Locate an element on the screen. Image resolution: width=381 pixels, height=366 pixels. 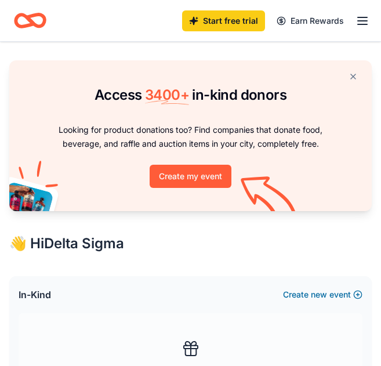
button: Create my event is located at coordinates (190, 176).